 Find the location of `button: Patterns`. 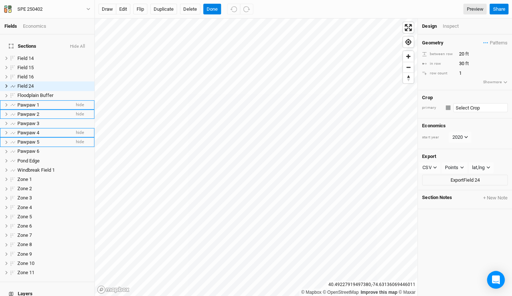

button: Patterns is located at coordinates (495, 43).